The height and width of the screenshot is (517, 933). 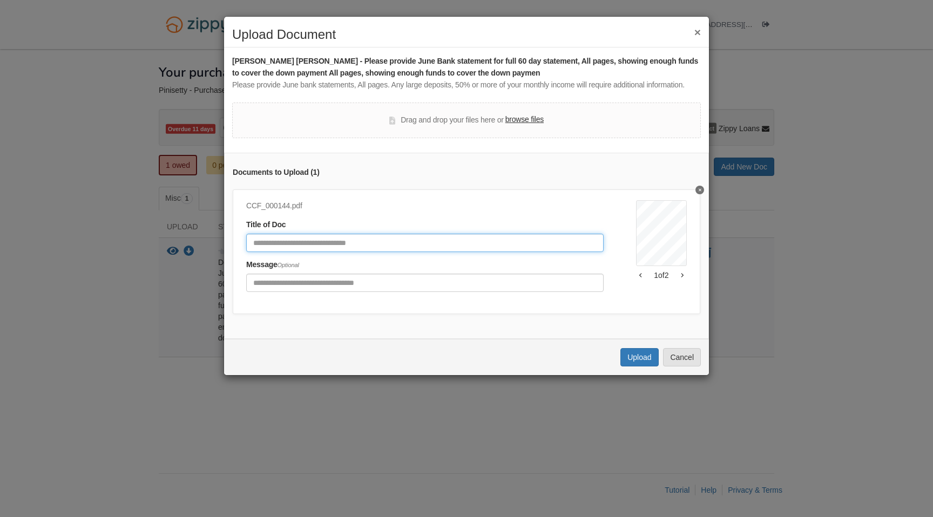 What do you see at coordinates (466, 120) in the screenshot?
I see `div: Drag and drop your files here or` at bounding box center [466, 120].